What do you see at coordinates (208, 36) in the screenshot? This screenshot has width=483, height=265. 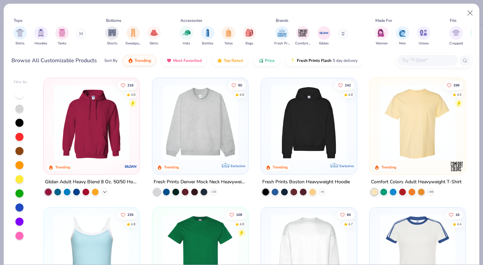 I see `div: filter for Bottles` at bounding box center [208, 36].